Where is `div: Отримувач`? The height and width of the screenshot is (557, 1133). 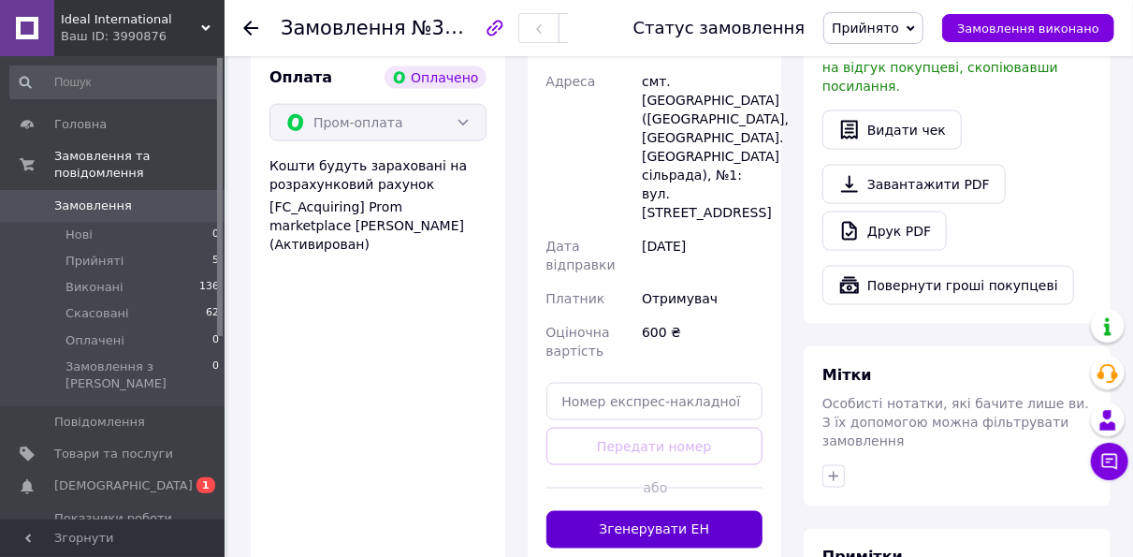
div: Отримувач is located at coordinates (702, 299).